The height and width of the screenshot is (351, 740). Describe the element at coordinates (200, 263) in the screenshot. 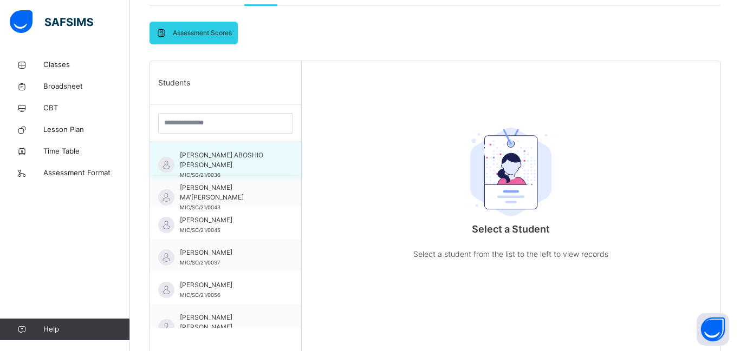

I see `span: MIC/SC/21/0037` at that location.